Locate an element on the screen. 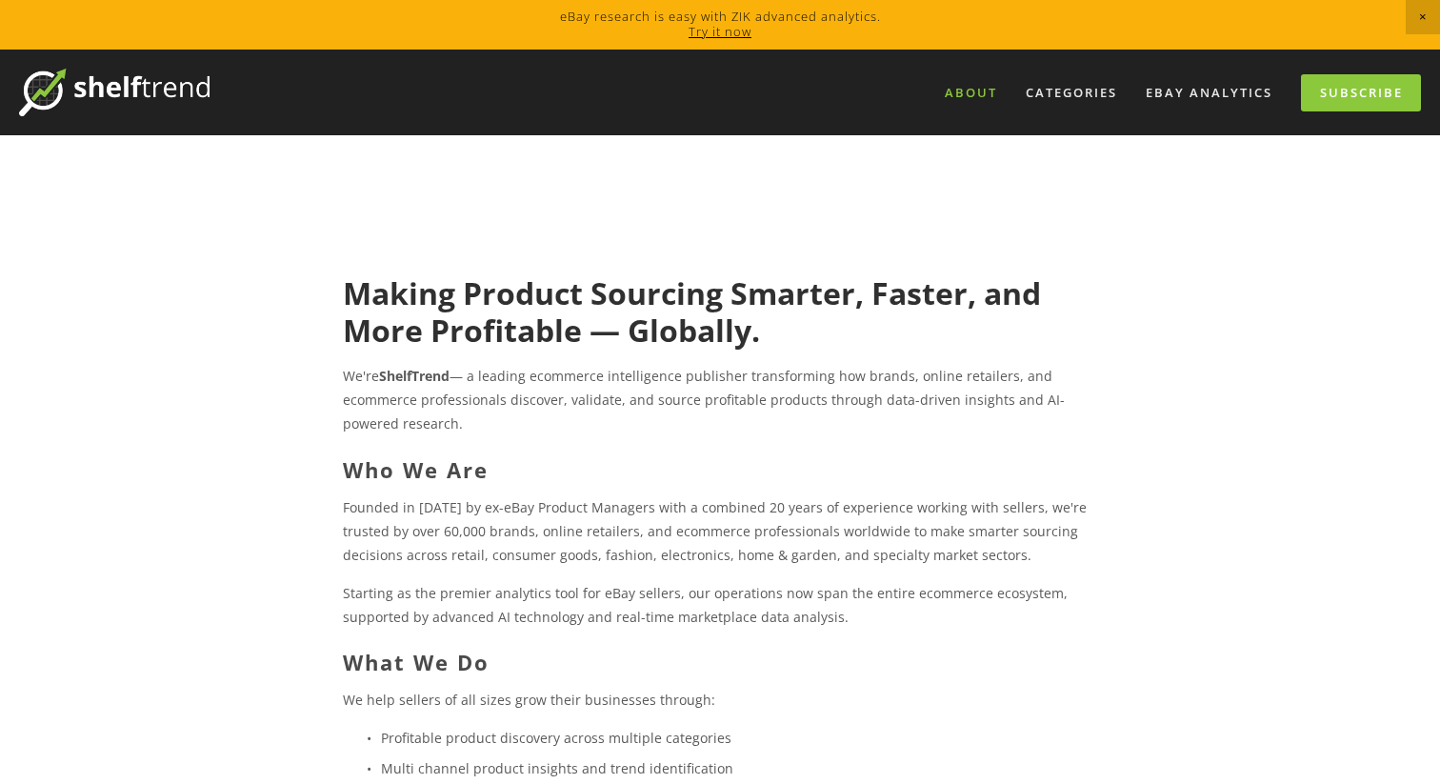 This screenshot has height=784, width=1440. p: Multi channel product insights and trend identification is located at coordinates (738, 768).